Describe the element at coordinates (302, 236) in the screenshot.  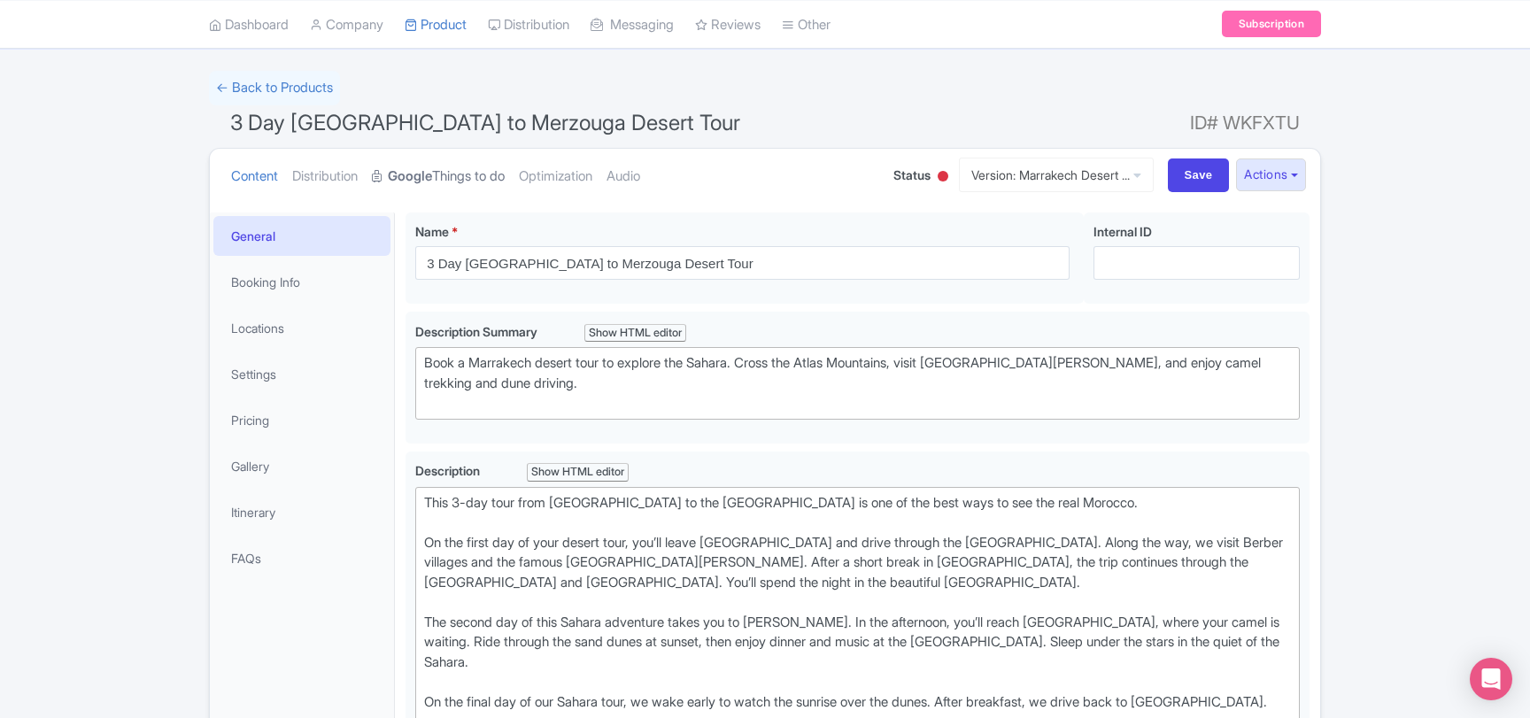
I see `a: General` at that location.